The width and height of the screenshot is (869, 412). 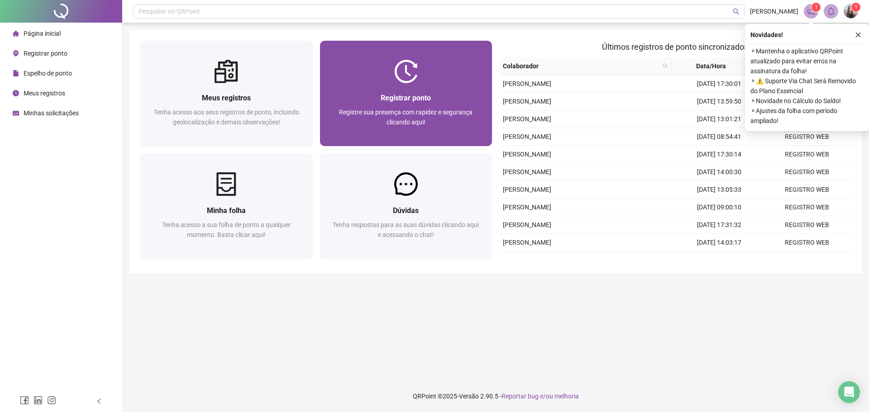 What do you see at coordinates (16, 113) in the screenshot?
I see `span: schedule` at bounding box center [16, 113].